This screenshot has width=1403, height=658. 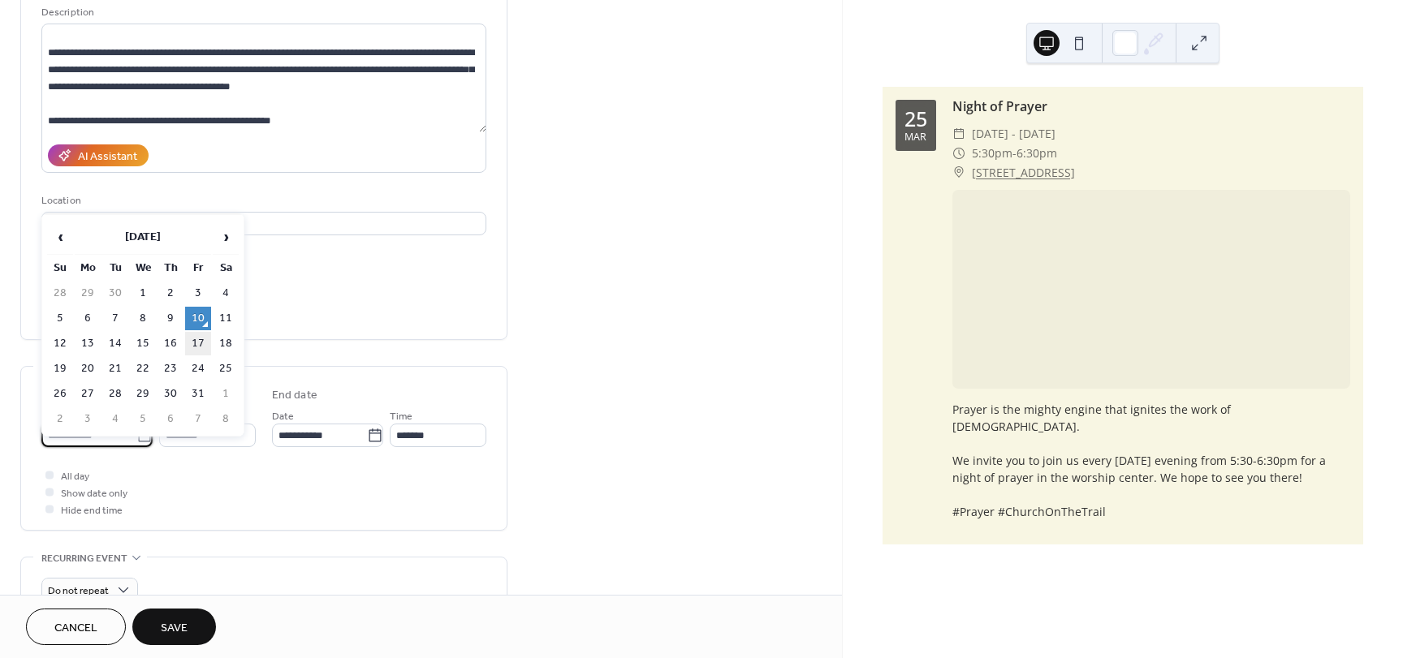 What do you see at coordinates (295, 395) in the screenshot?
I see `div: End date` at bounding box center [295, 395].